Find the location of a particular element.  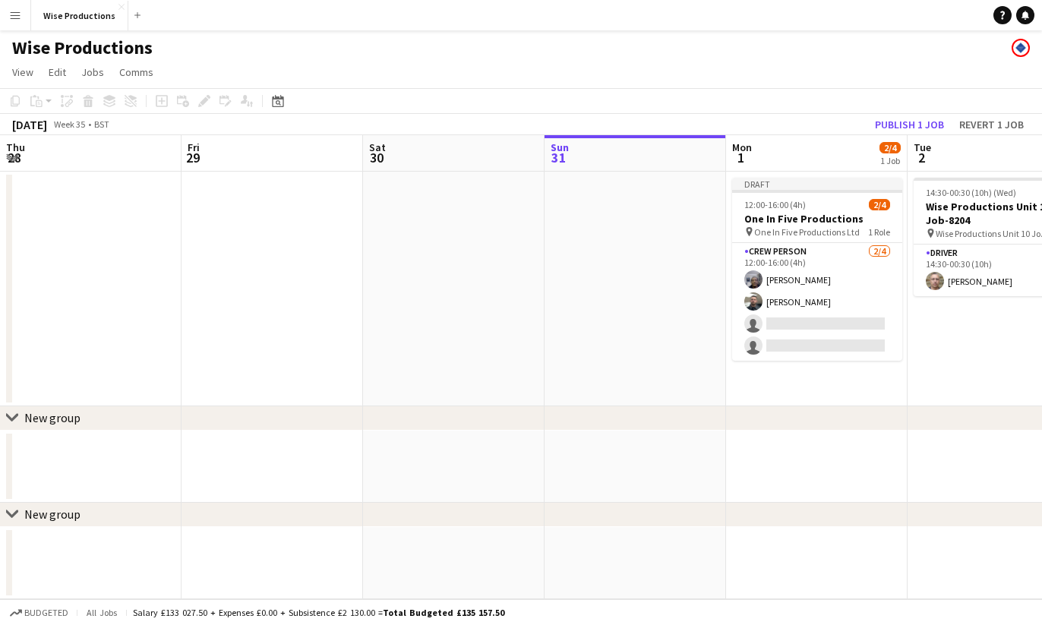

span: 1 is located at coordinates (740, 157).